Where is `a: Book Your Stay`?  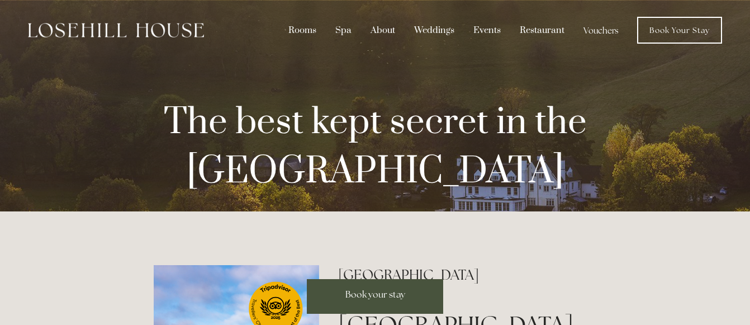 a: Book Your Stay is located at coordinates (679, 30).